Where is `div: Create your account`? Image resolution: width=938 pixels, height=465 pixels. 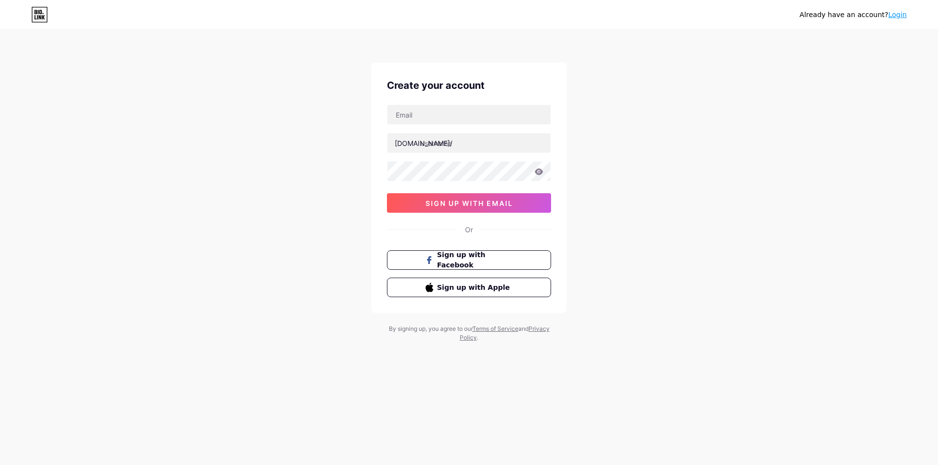 div: Create your account is located at coordinates (469, 85).